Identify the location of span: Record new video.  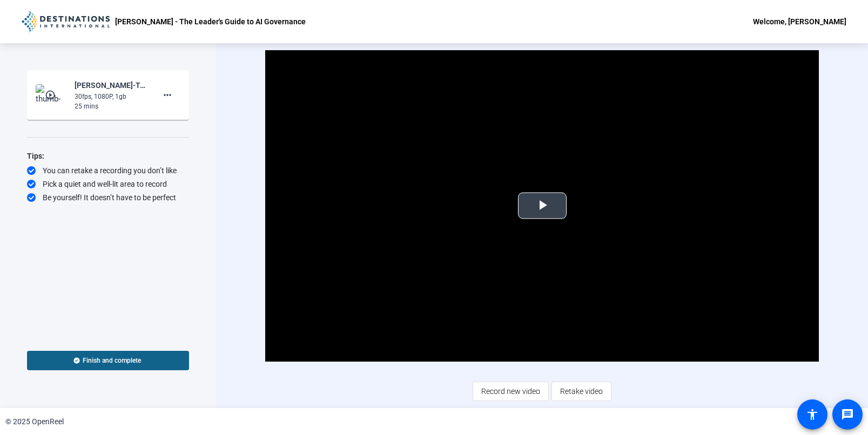
(510, 392).